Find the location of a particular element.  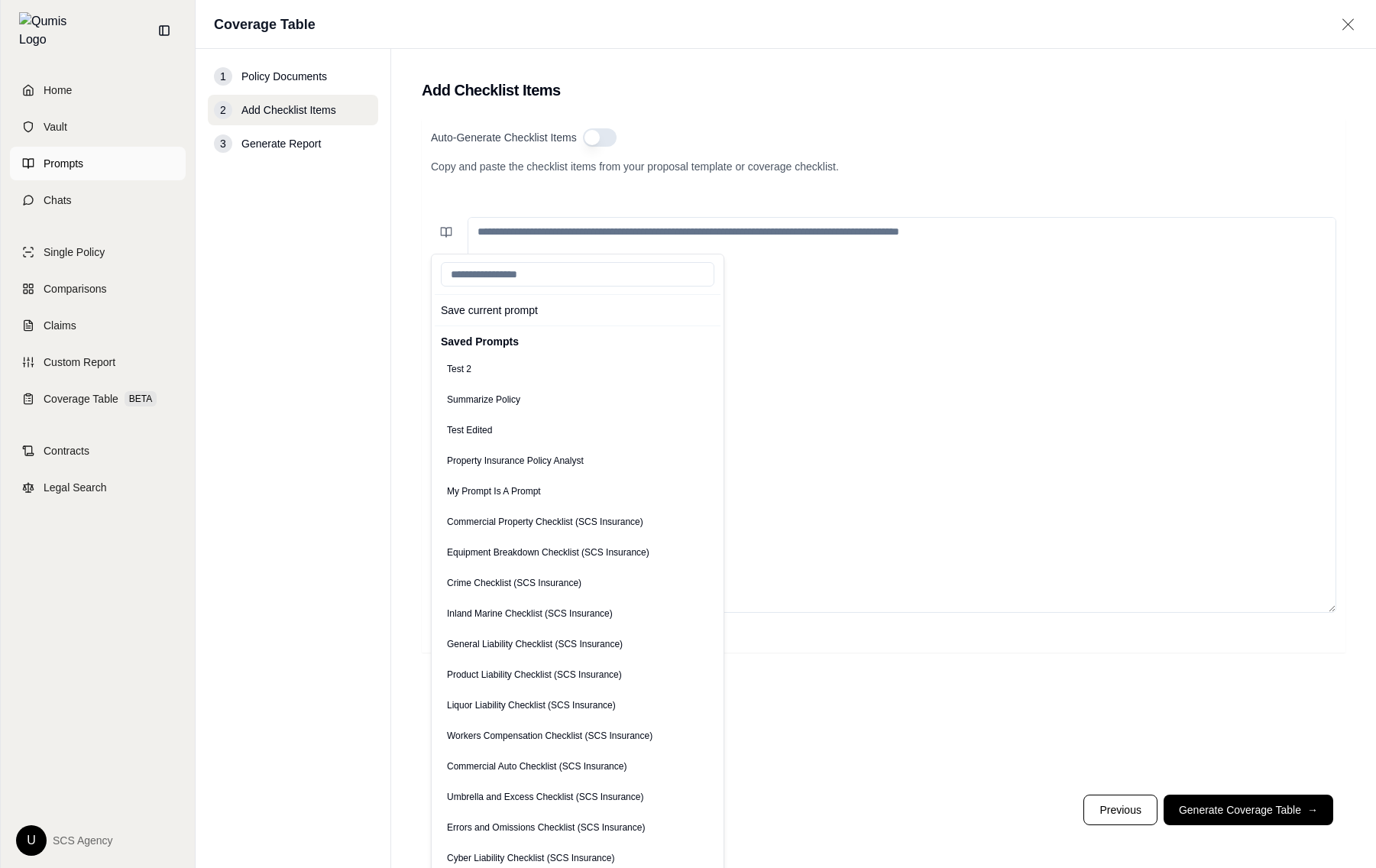

button: Summarize Policy is located at coordinates (484, 399).